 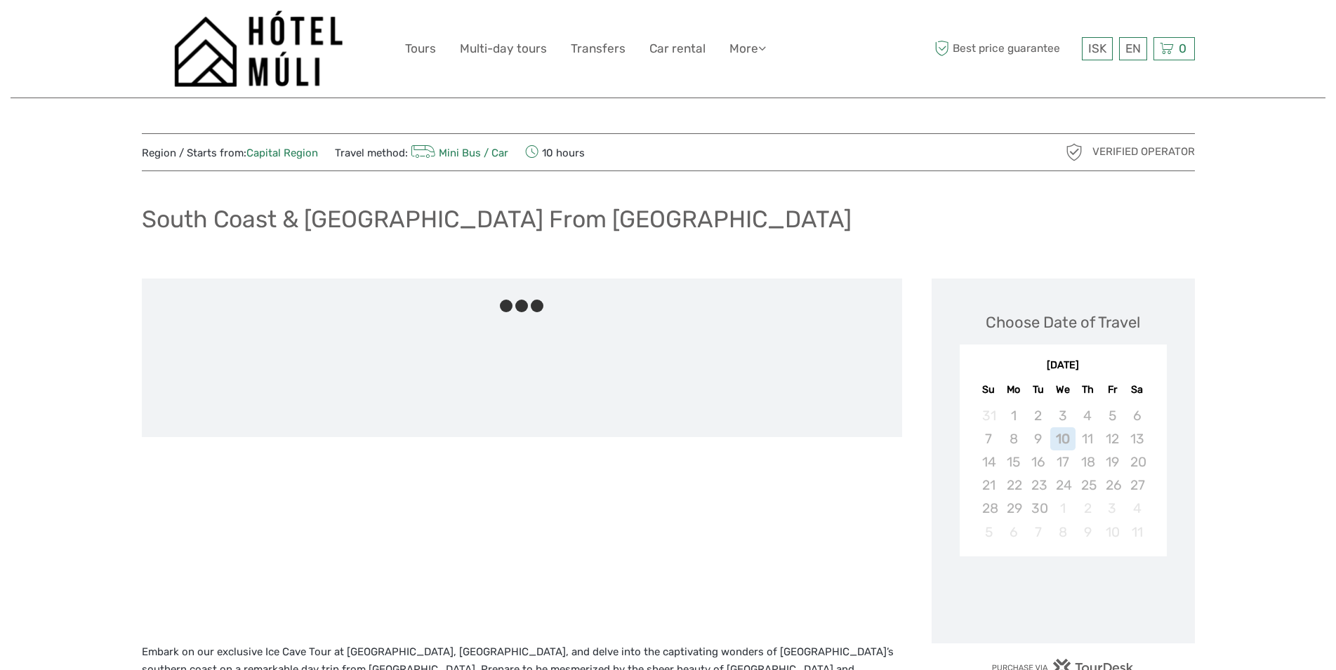 What do you see at coordinates (1037, 390) in the screenshot?
I see `div: Tu` at bounding box center [1037, 390].